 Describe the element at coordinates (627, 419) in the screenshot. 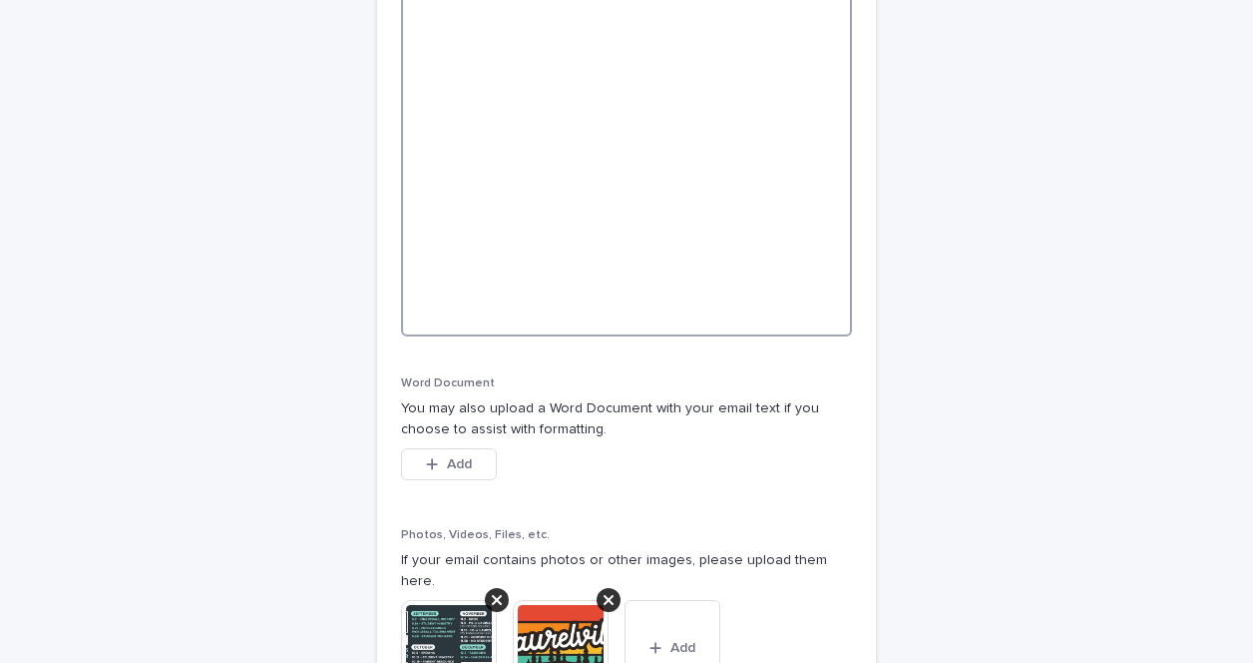

I see `p: You may also upload a Word Document with your email text if you choose to assist with formatting.` at that location.